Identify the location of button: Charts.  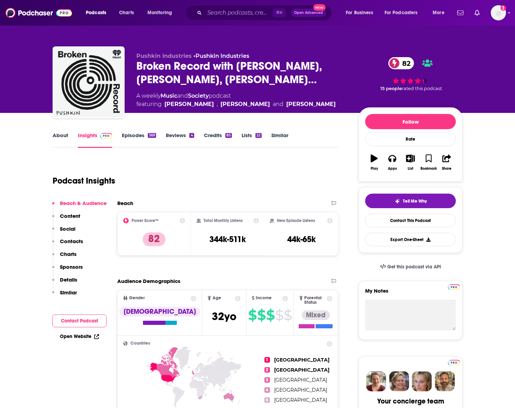
(64, 257).